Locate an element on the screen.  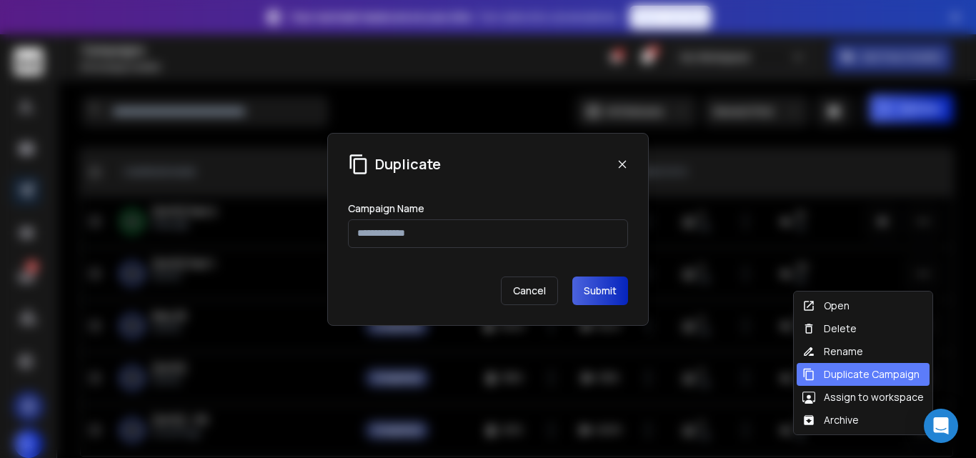
button: Submit is located at coordinates (600, 291).